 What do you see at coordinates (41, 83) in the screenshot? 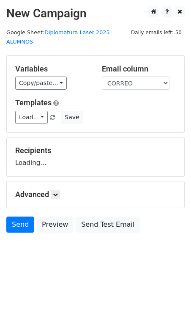
I see `a: Copy/paste...` at bounding box center [41, 83].